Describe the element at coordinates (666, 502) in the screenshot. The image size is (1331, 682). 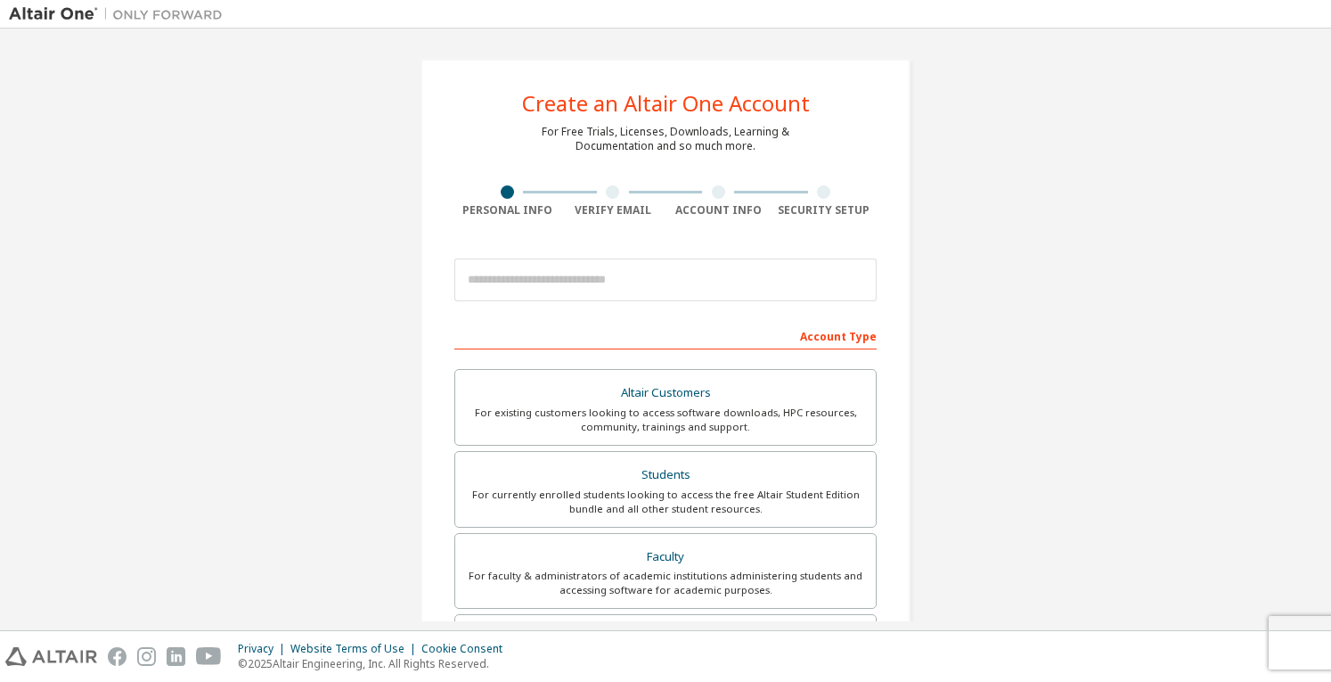
I see `div: For currently enrolled students looking to access the free Altair Student Edition bundle and all ...` at that location.